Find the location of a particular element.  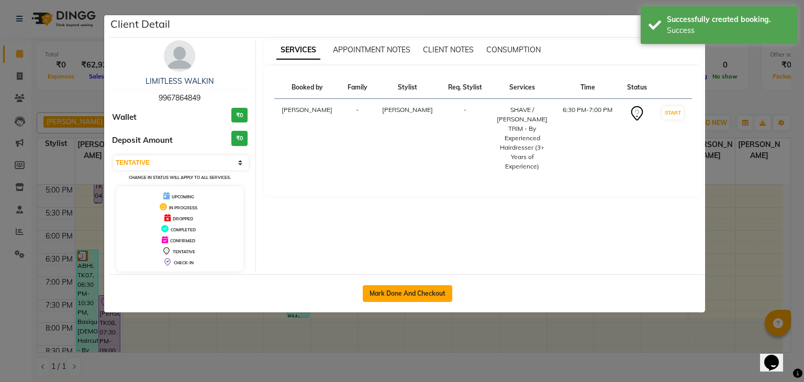

span: CONSUMPTION is located at coordinates (513, 50).